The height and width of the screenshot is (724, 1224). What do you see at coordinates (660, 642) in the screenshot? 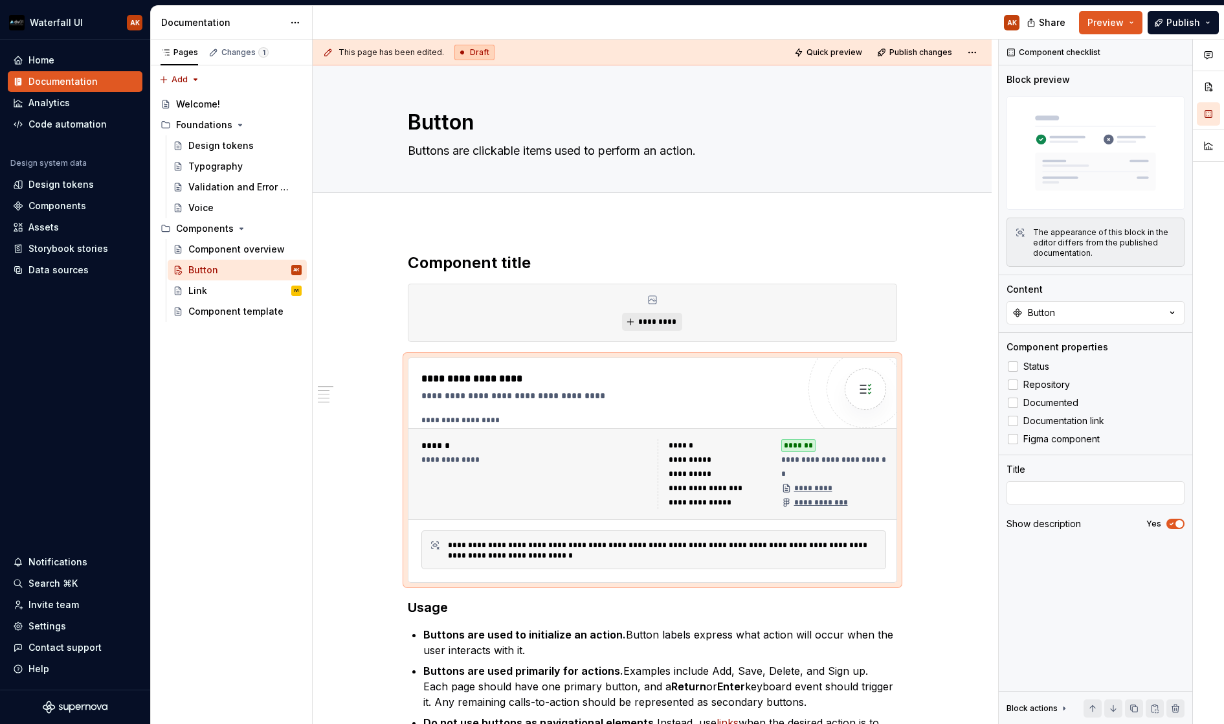
I see `p: Button labels express what action will occur when the user interacts with it.` at bounding box center [660, 642].